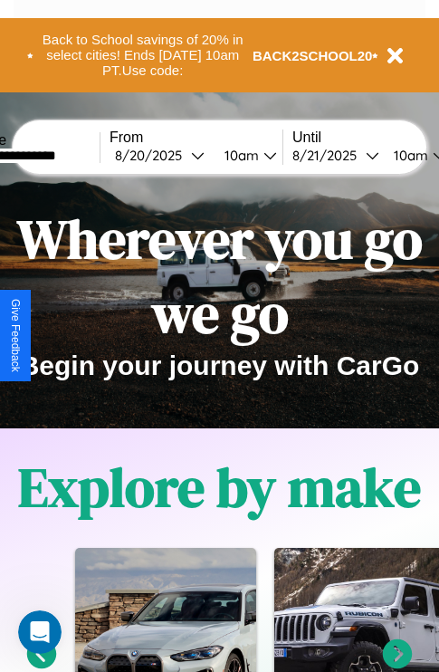 This screenshot has height=672, width=439. Describe the element at coordinates (246, 155) in the screenshot. I see `button: 10am` at that location.